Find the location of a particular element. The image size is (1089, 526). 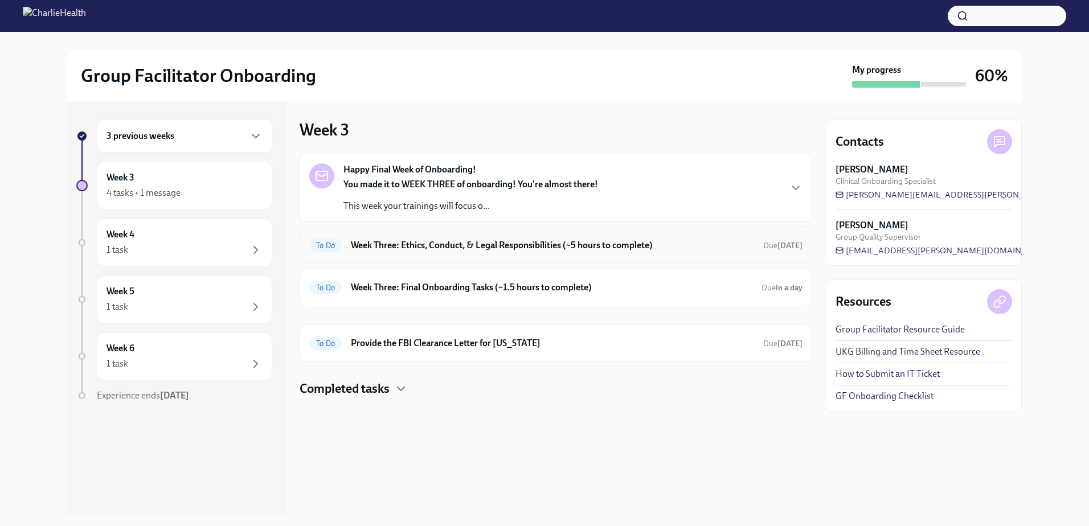

img: CharlieHealth is located at coordinates (54, 16).